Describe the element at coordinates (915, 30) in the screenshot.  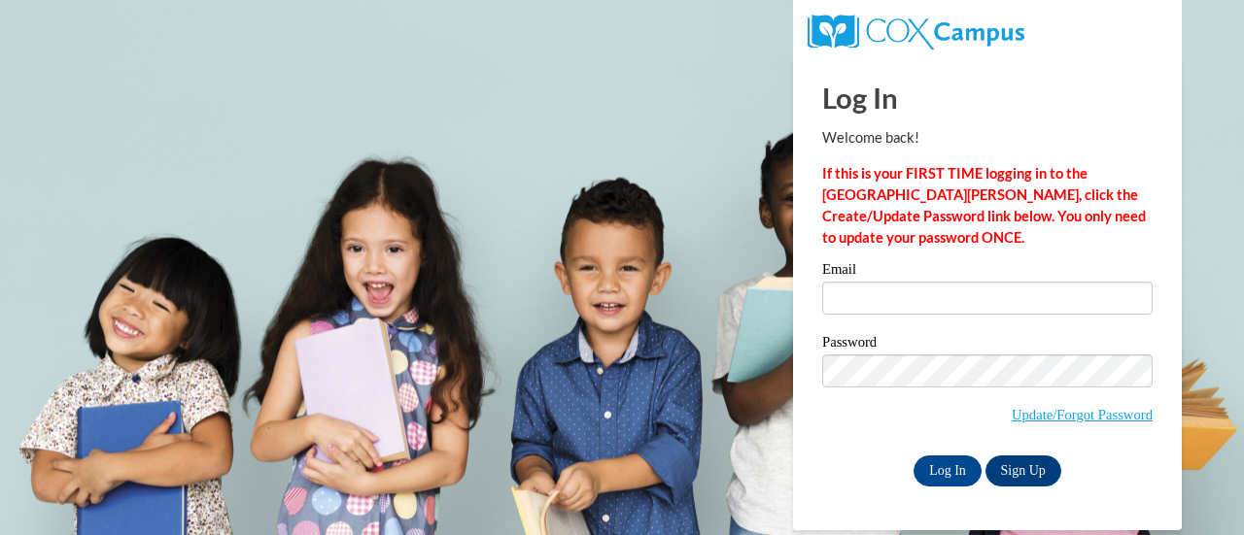
I see `a: COX Campus` at that location.